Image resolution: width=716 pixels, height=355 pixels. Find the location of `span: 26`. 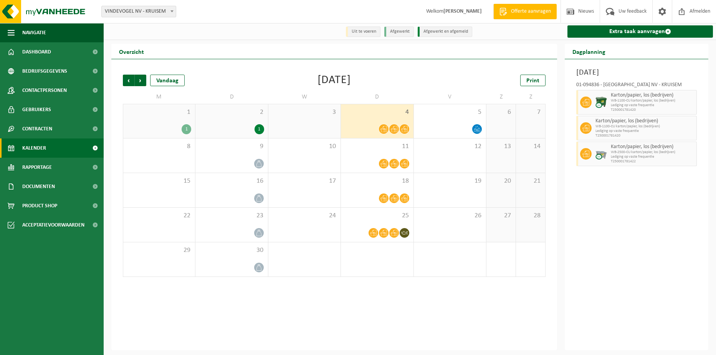

span: 26 is located at coordinates (450, 215).